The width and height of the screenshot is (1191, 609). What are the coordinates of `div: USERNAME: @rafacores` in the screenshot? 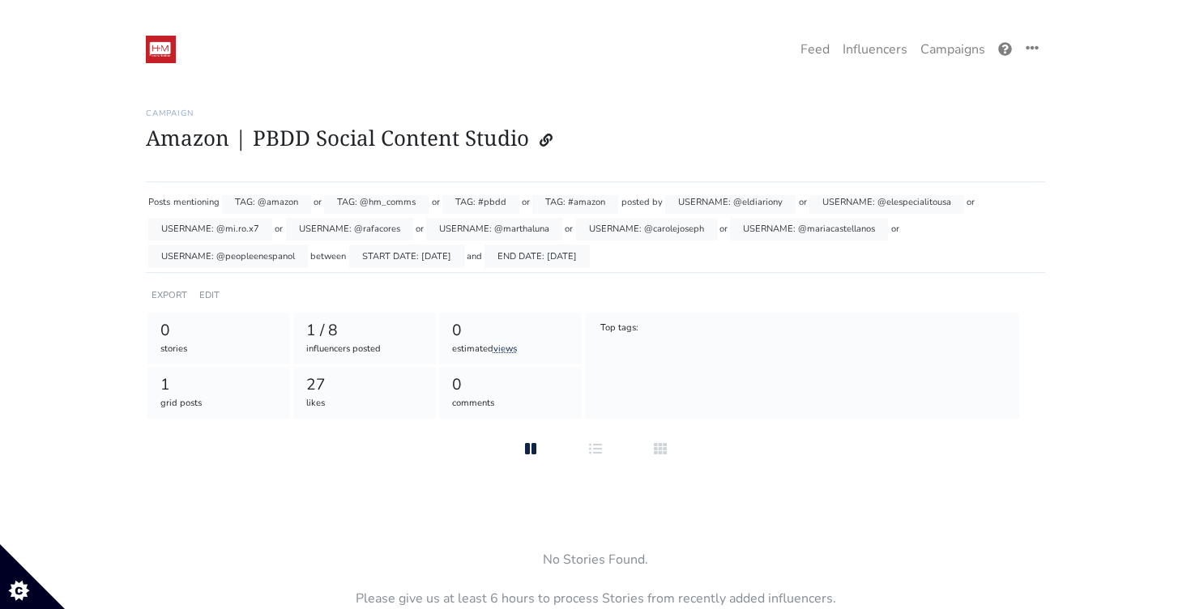 It's located at (349, 229).